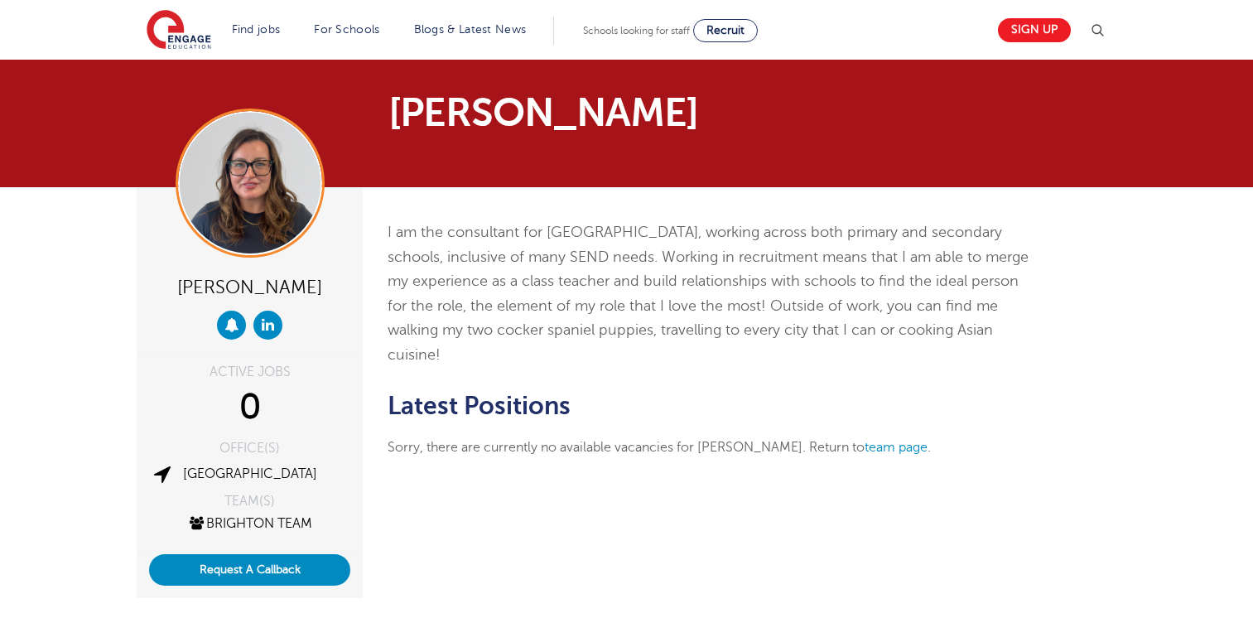 The height and width of the screenshot is (618, 1253). I want to click on a: Find jobs, so click(256, 29).